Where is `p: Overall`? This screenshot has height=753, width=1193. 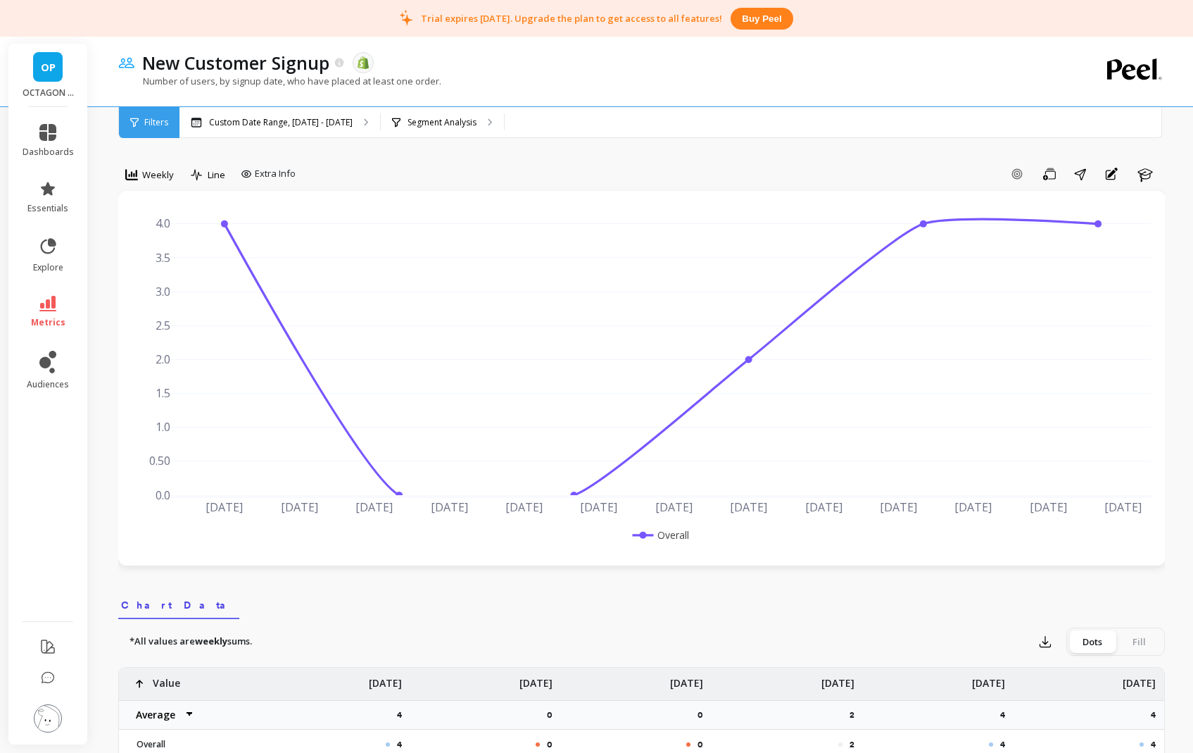
p: Overall is located at coordinates (189, 744).